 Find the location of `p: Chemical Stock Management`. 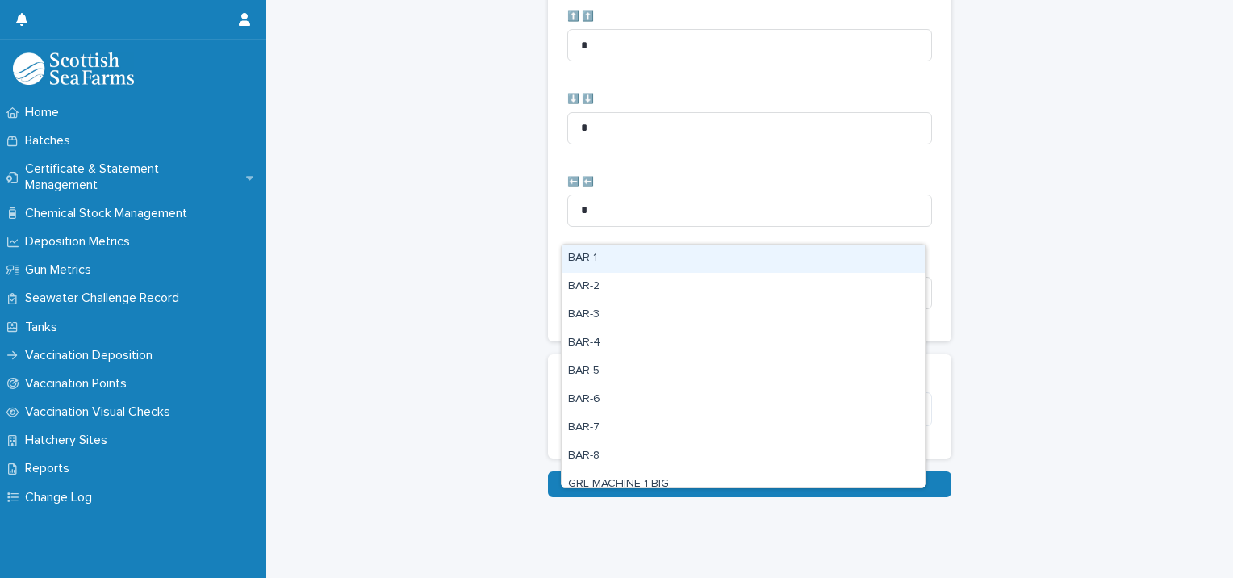

p: Chemical Stock Management is located at coordinates (109, 213).